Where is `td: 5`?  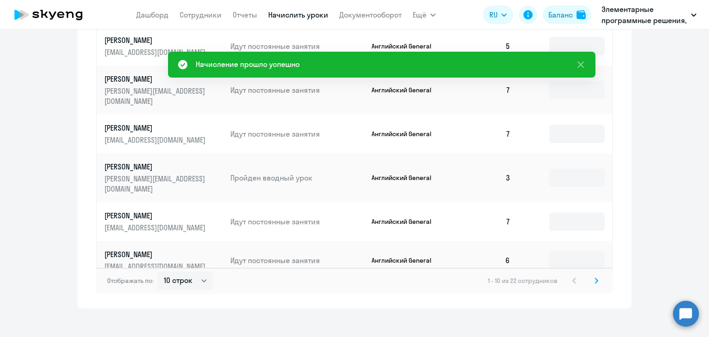
td: 5 is located at coordinates (485, 46).